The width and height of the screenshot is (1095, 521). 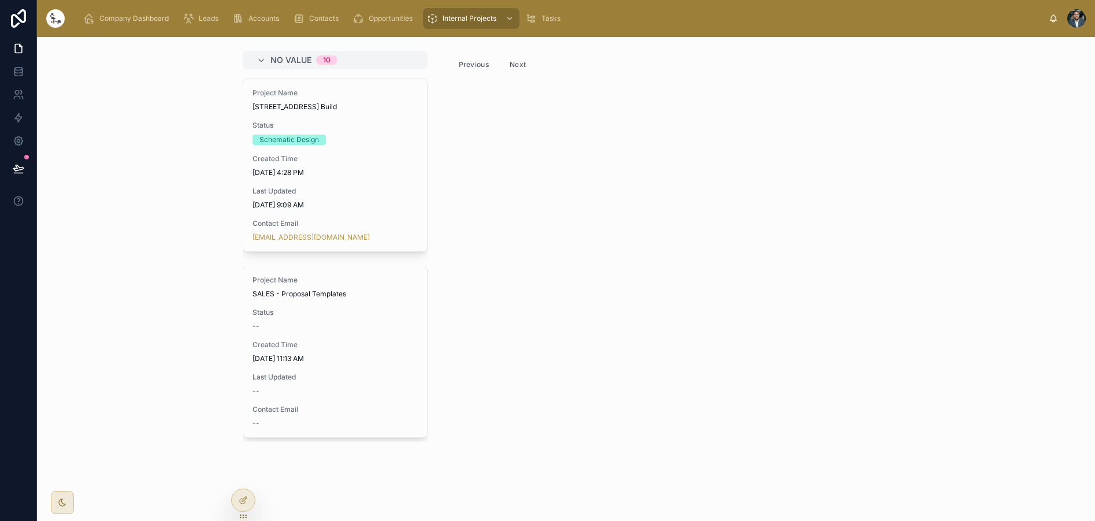 What do you see at coordinates (327, 60) in the screenshot?
I see `div: 10` at bounding box center [327, 60].